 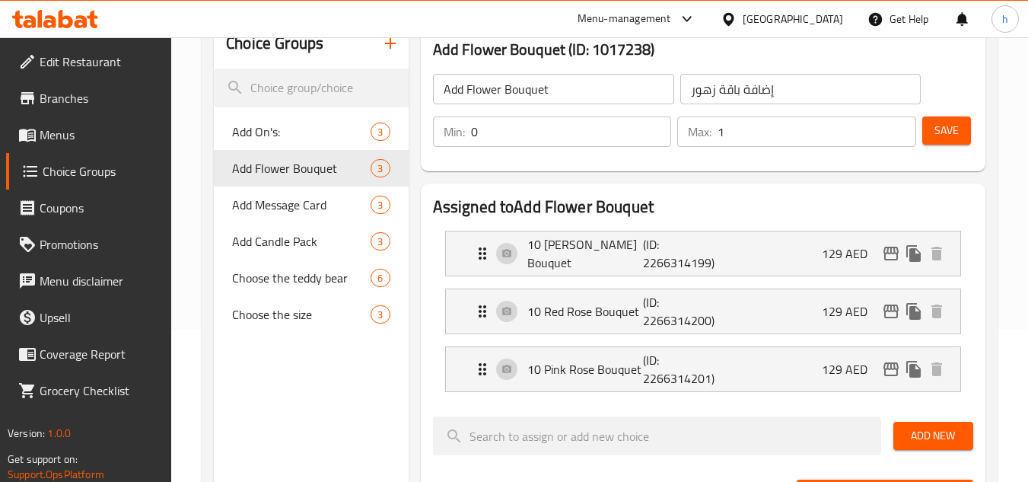 I want to click on a: Edit Restaurant, so click(x=89, y=62).